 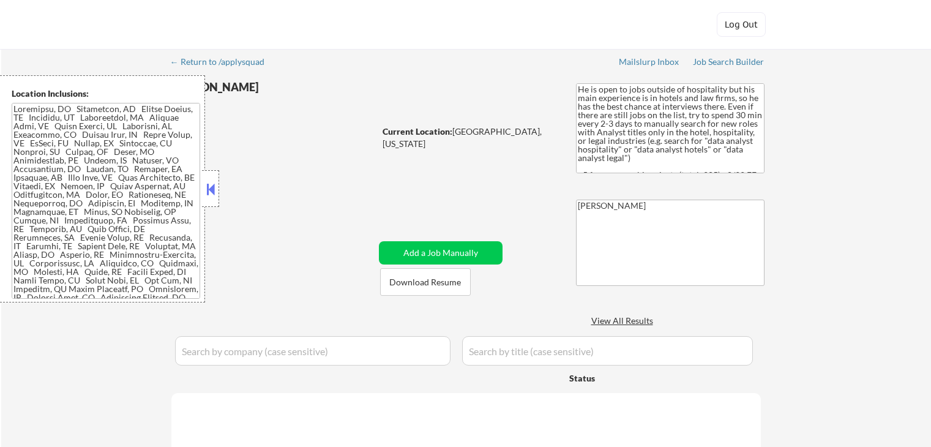 I want to click on div: Location Inclusions:, so click(x=106, y=94).